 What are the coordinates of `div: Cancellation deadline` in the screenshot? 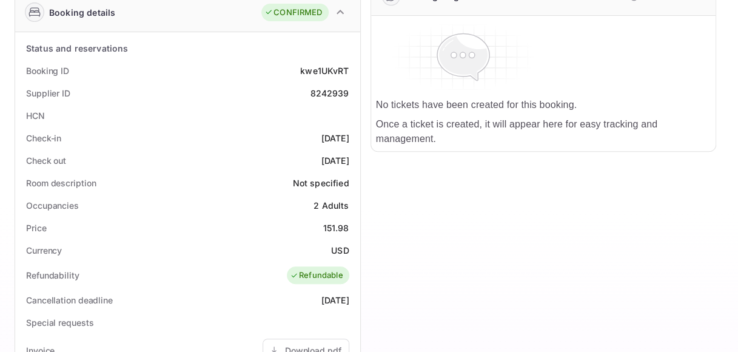 It's located at (69, 300).